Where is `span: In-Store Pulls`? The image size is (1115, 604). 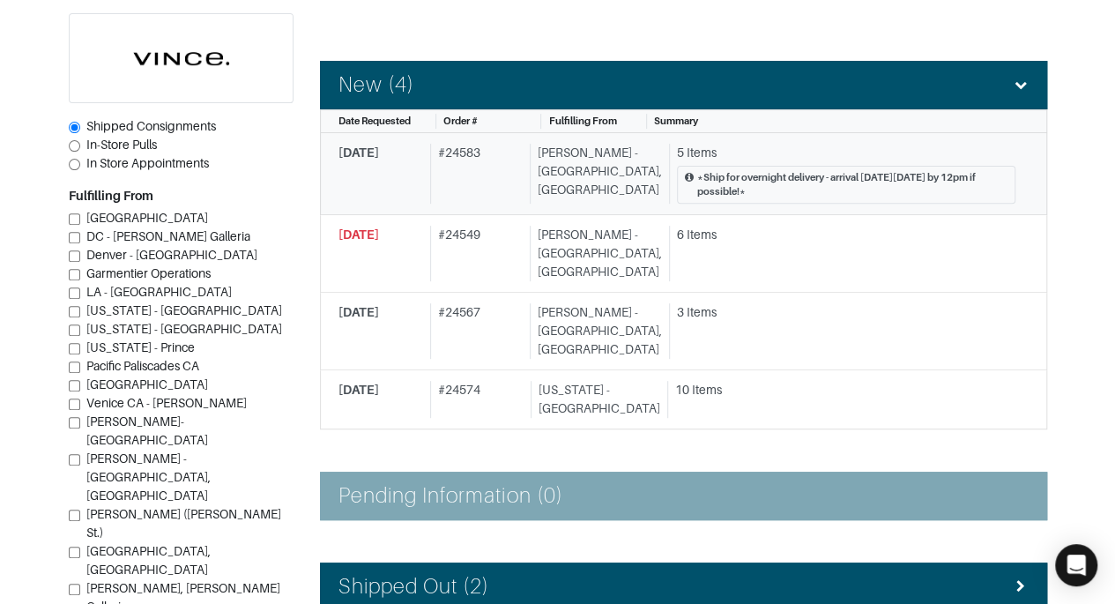 span: In-Store Pulls is located at coordinates (122, 145).